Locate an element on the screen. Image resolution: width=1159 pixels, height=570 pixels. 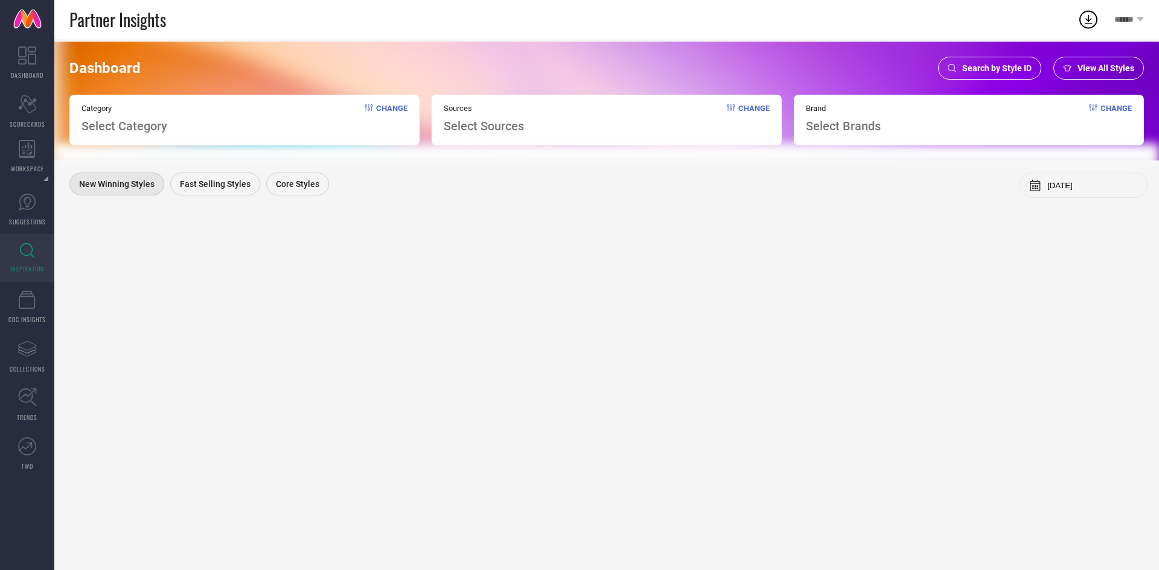
span: CDC INSIGHTS is located at coordinates (27, 319).